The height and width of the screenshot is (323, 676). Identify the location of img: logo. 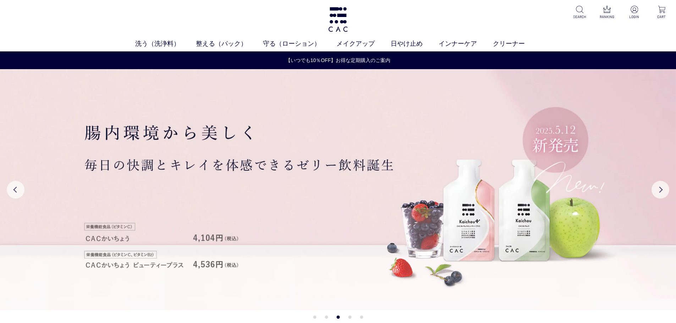
(338, 20).